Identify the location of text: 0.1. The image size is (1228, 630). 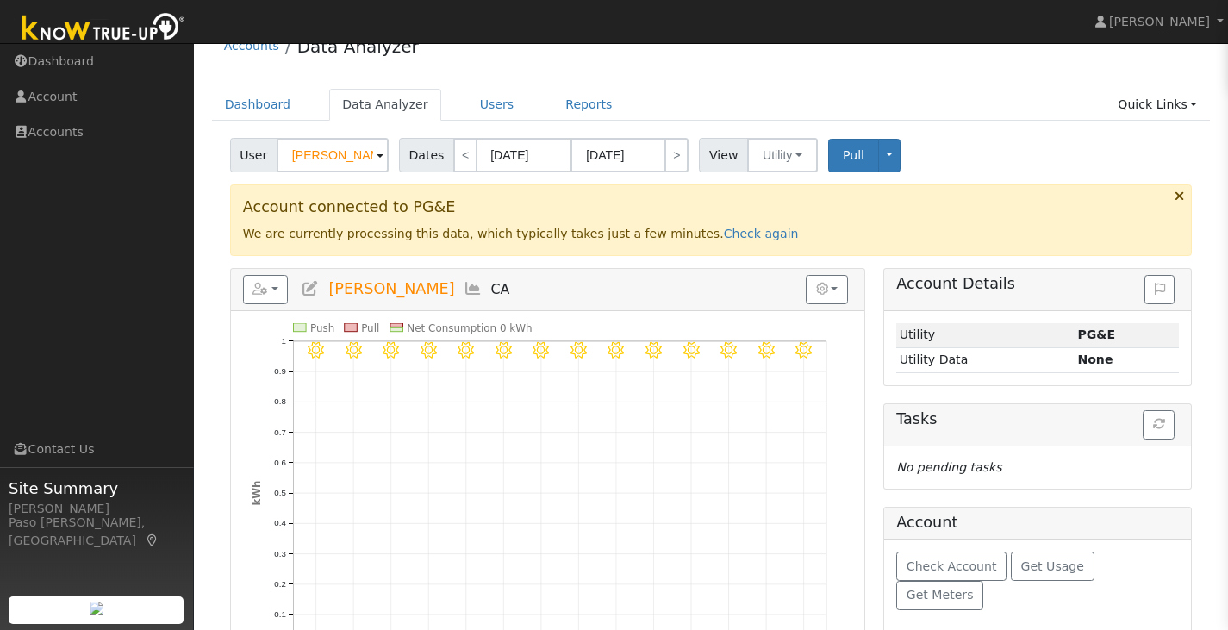
(280, 614).